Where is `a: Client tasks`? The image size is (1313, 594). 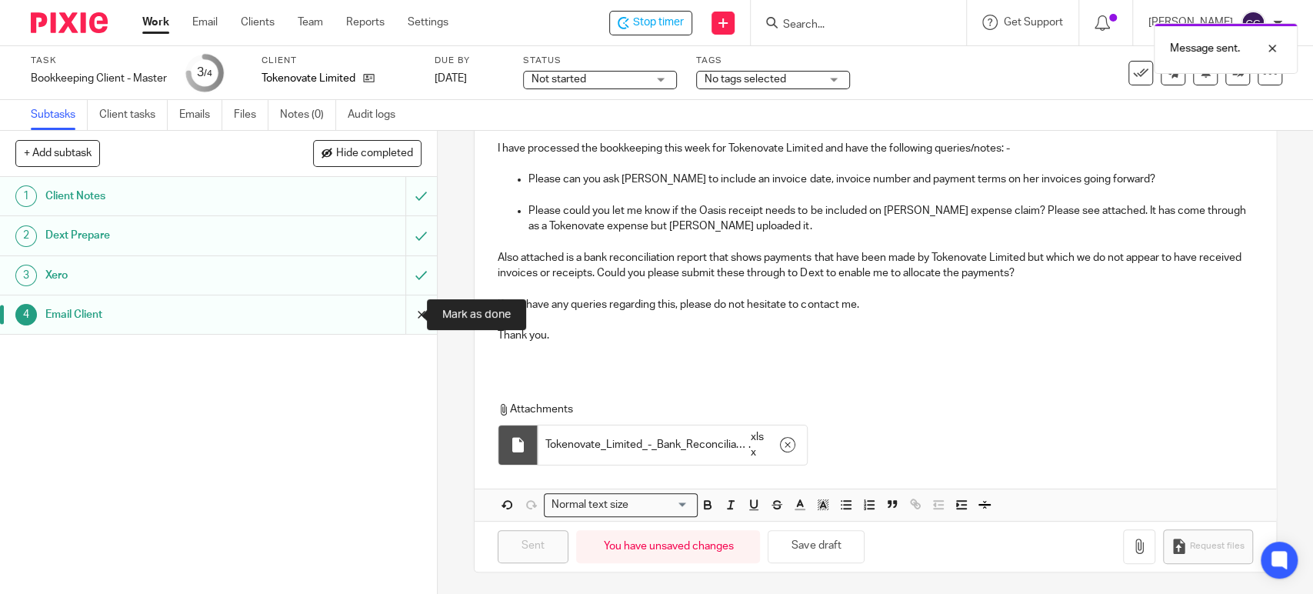 a: Client tasks is located at coordinates (133, 115).